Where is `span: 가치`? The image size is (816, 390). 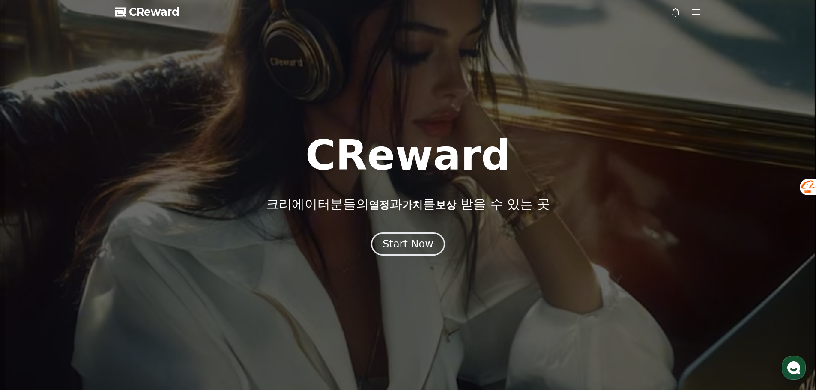
span: 가치 is located at coordinates (413, 205).